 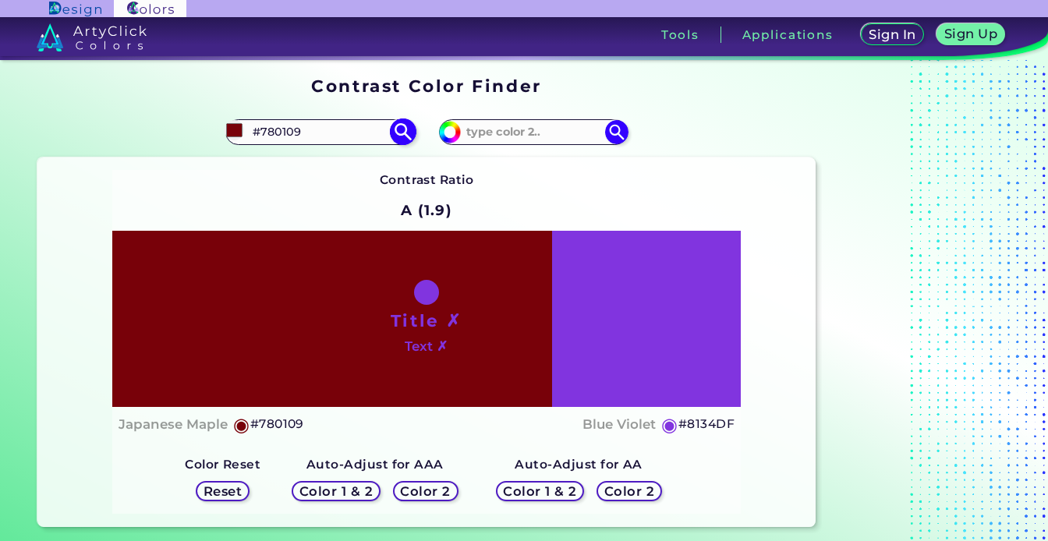 I want to click on strong: Auto-Adjust for AAA, so click(x=375, y=464).